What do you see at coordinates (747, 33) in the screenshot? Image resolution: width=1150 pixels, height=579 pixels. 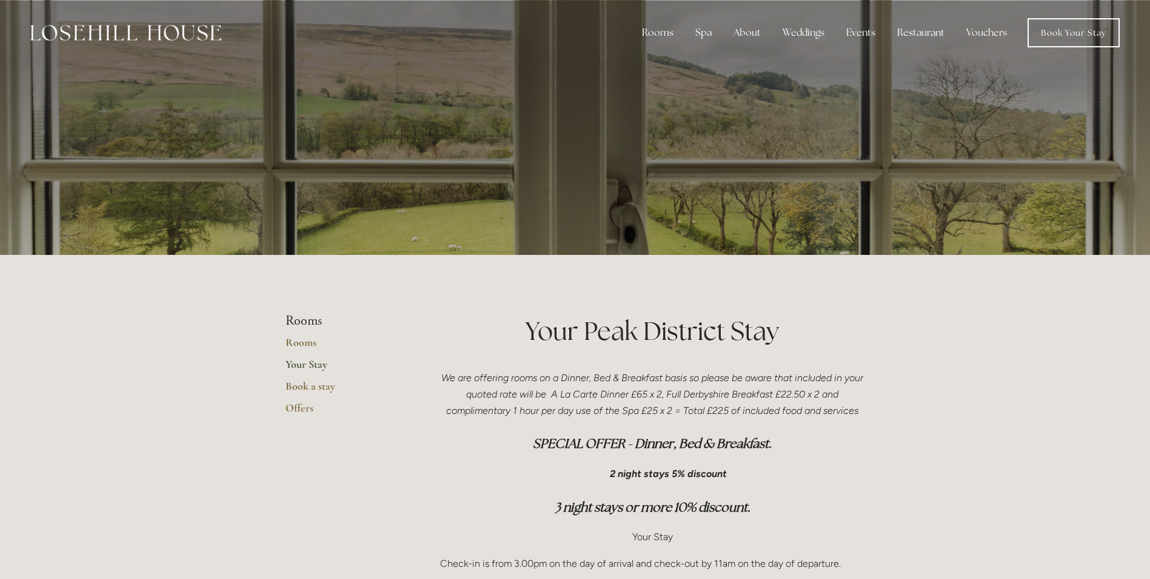 I see `div: About` at bounding box center [747, 33].